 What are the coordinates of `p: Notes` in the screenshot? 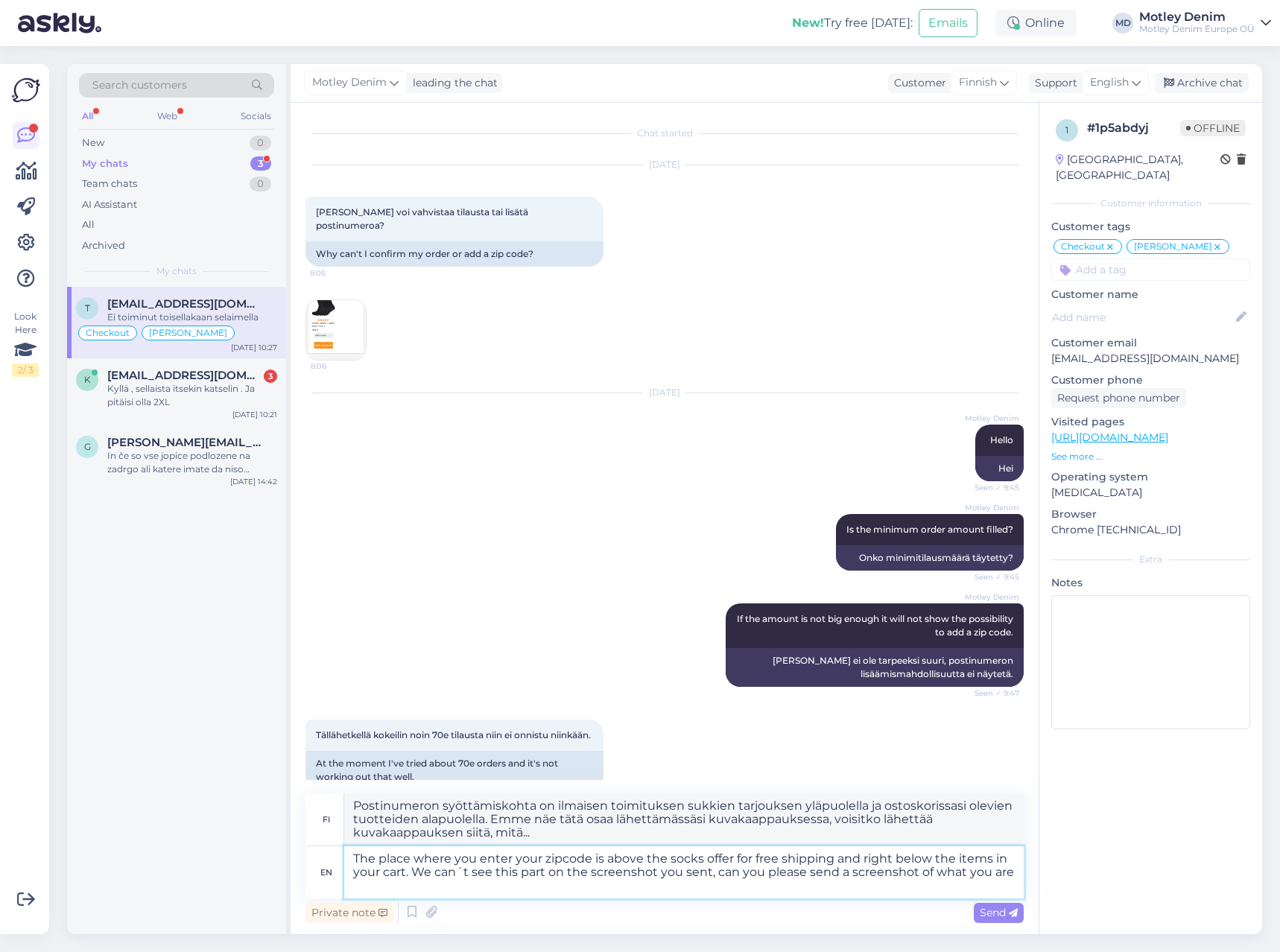 It's located at (1150, 582).